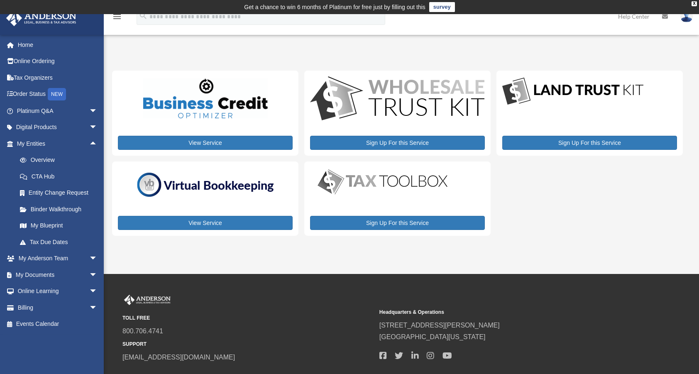 This screenshot has height=374, width=699. What do you see at coordinates (58, 291) in the screenshot?
I see `a: Online Learningarrow_drop_down` at bounding box center [58, 291].